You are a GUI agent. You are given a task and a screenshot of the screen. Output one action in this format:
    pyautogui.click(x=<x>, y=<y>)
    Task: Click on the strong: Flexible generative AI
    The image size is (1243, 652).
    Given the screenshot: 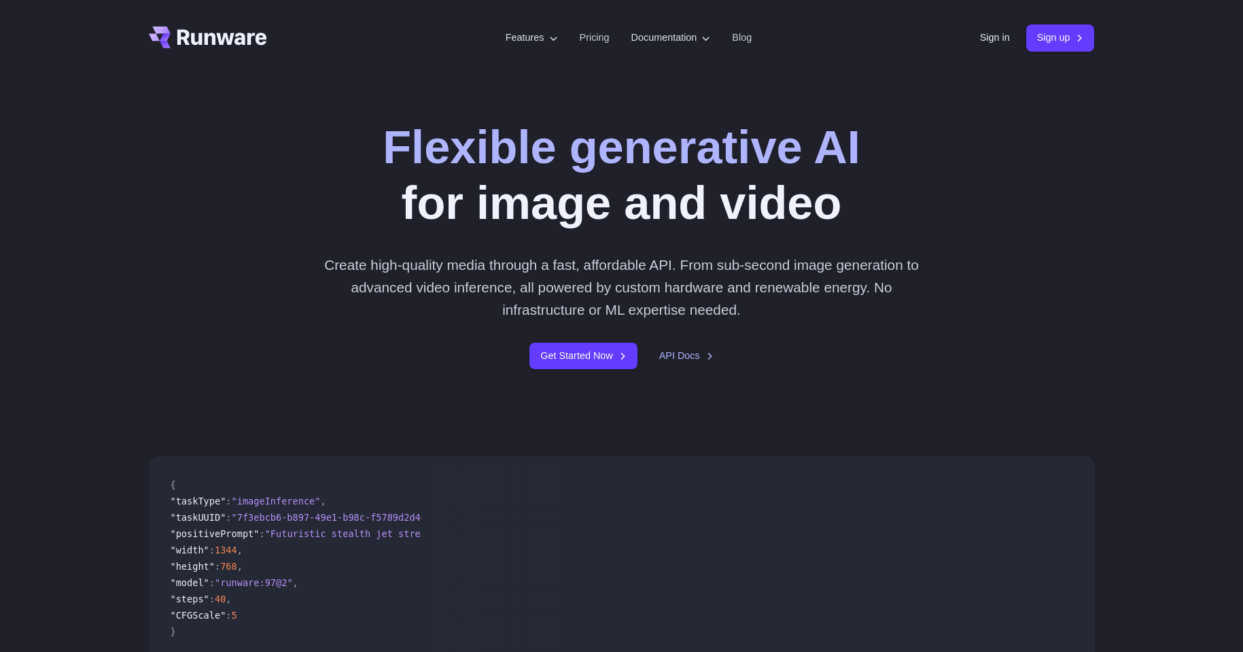 What is the action you would take?
    pyautogui.click(x=621, y=147)
    